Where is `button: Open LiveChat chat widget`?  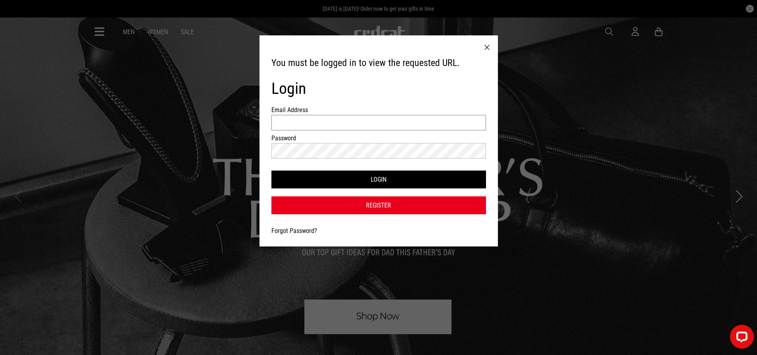
button: Open LiveChat chat widget is located at coordinates (18, 15).